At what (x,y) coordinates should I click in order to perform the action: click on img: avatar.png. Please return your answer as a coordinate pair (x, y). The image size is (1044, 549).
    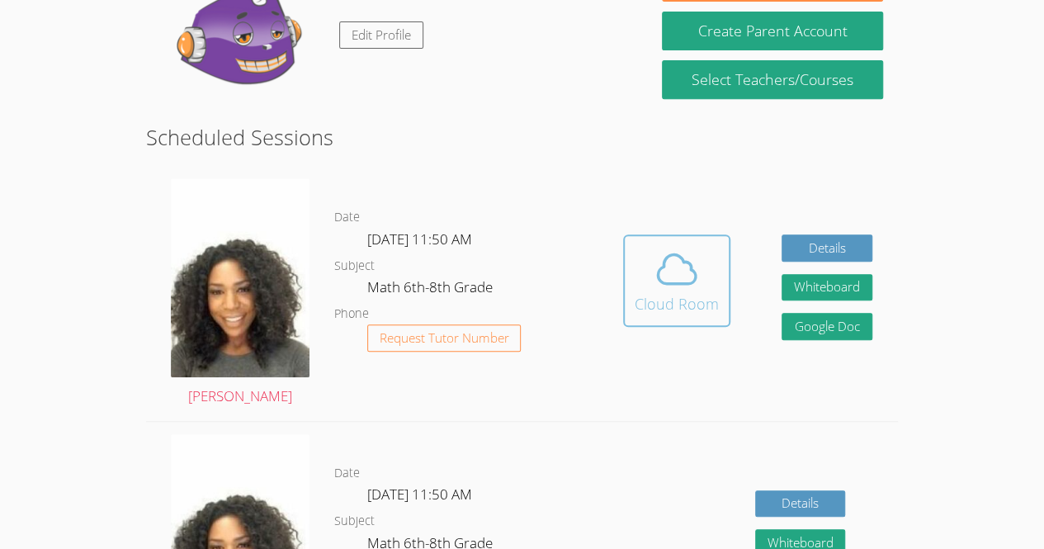
    Looking at the image, I should click on (240, 277).